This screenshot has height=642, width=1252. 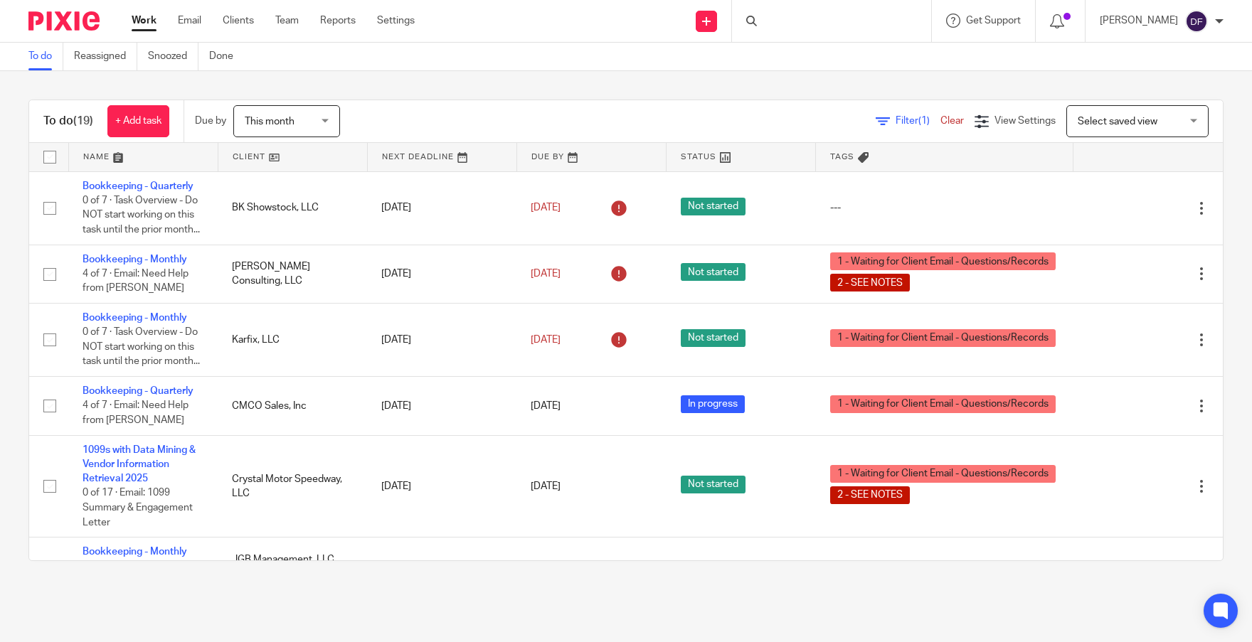 What do you see at coordinates (951, 121) in the screenshot?
I see `a: Clear` at bounding box center [951, 121].